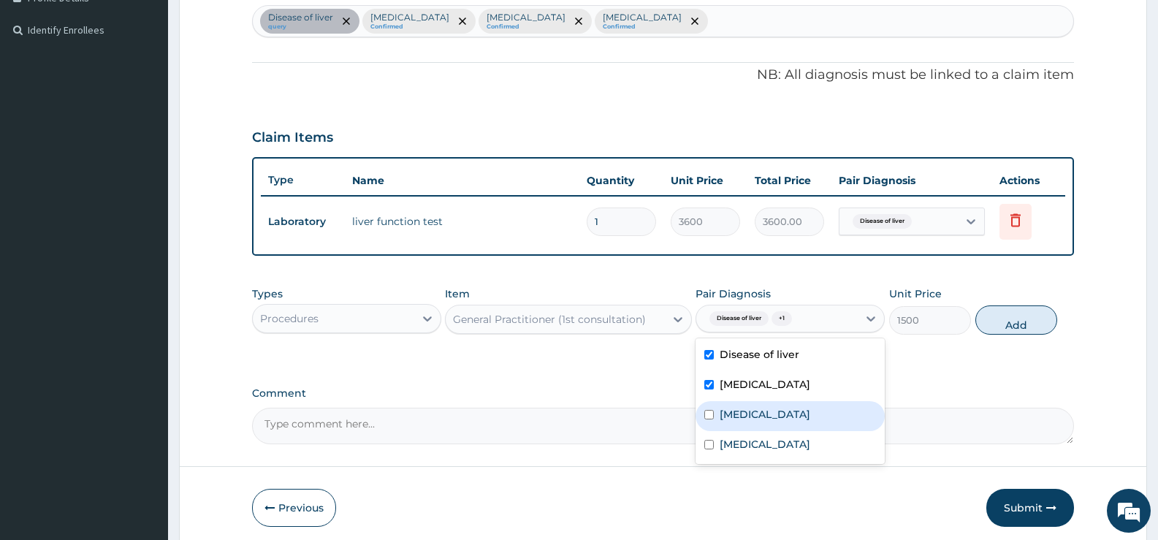  What do you see at coordinates (302, 221) in the screenshot?
I see `td: Laboratory` at bounding box center [302, 221].